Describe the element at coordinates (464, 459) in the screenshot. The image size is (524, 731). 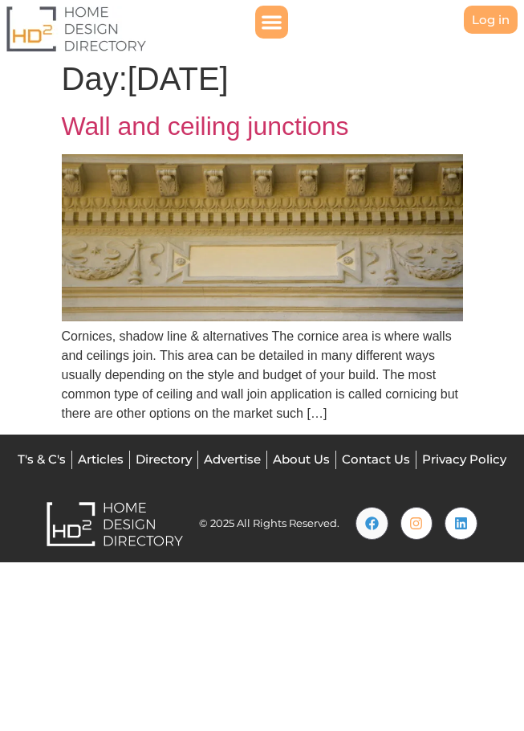
I see `span: Privacy Policy` at that location.